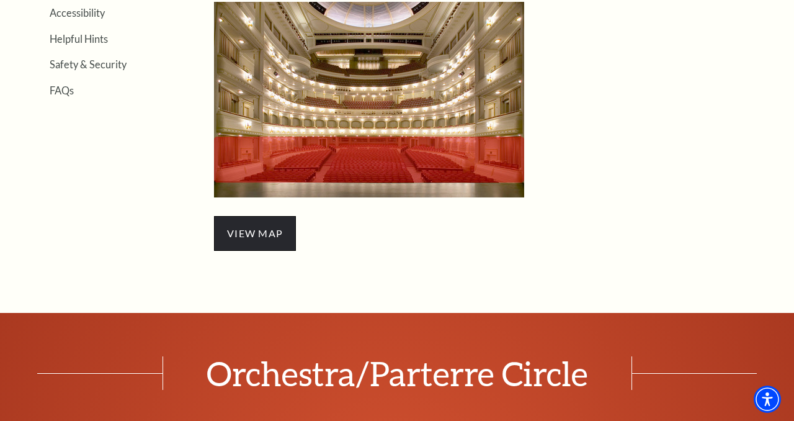 The height and width of the screenshot is (421, 794). Describe the element at coordinates (369, 97) in the screenshot. I see `a: Orchestra/Parterre Circle Seating Map - open in a new tab` at that location.